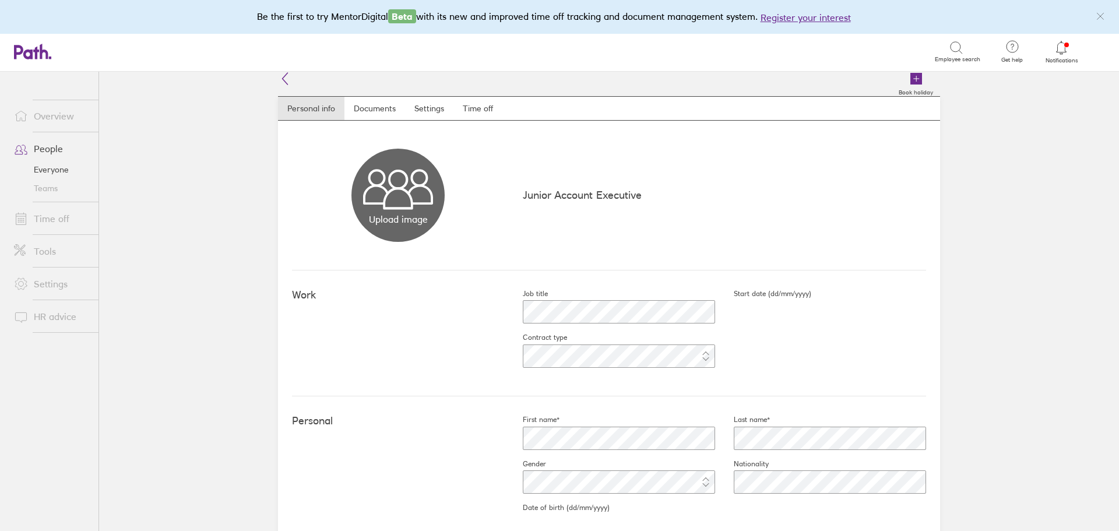  What do you see at coordinates (51, 251) in the screenshot?
I see `a: Tools` at bounding box center [51, 251].